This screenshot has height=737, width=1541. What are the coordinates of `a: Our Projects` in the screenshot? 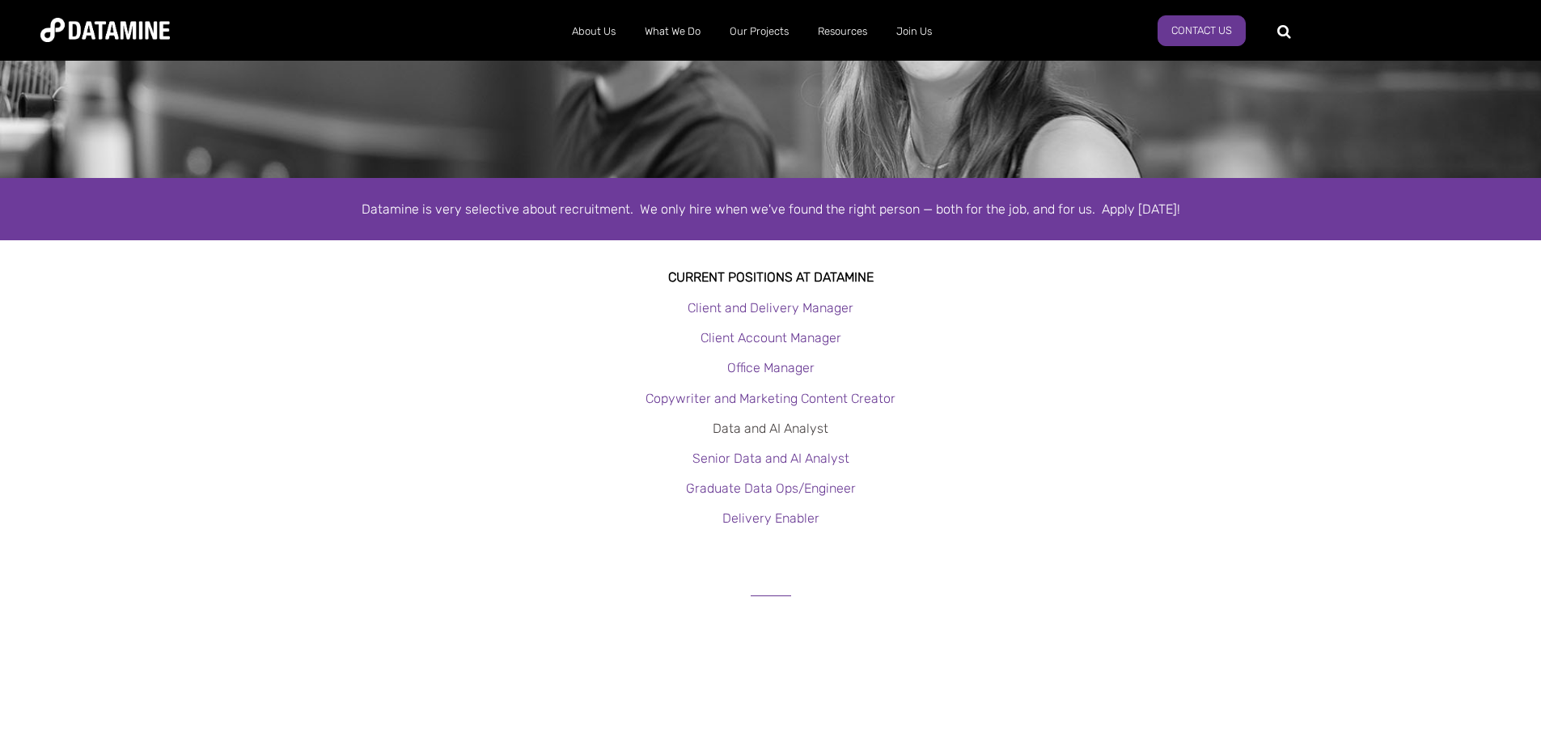 It's located at (759, 32).